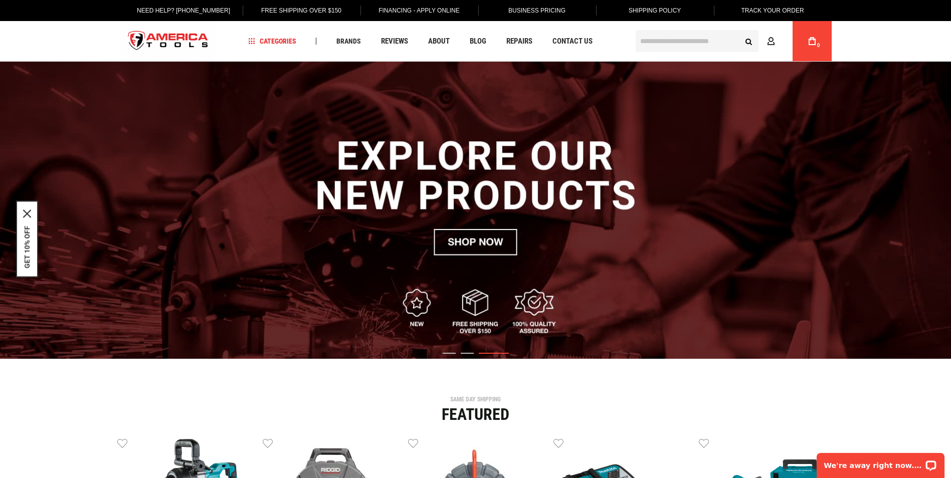  I want to click on a: store logo, so click(168, 41).